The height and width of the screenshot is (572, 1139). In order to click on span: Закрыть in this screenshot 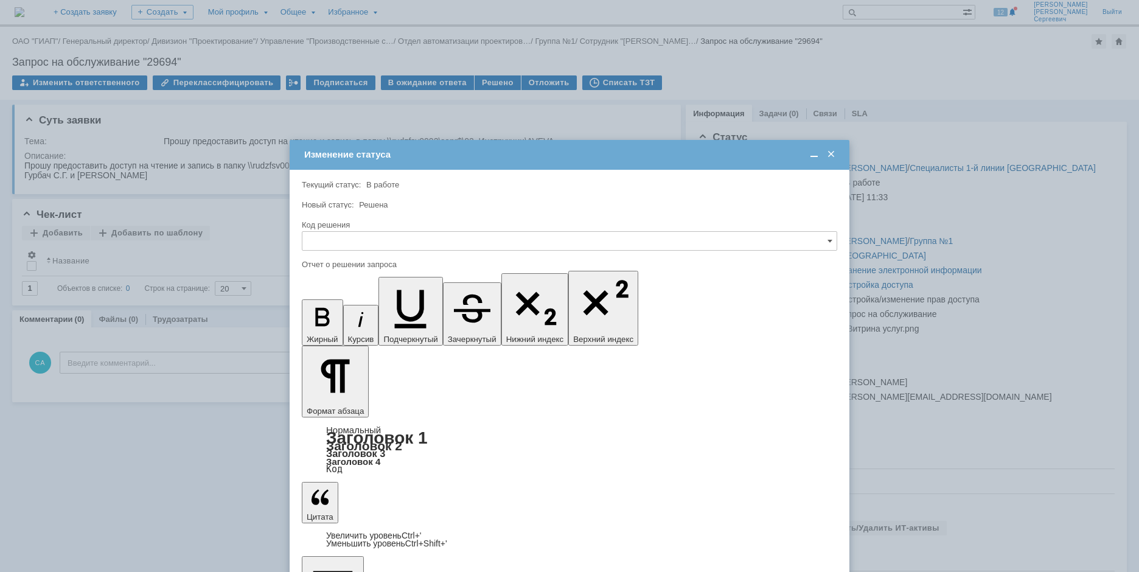, I will do `click(831, 155)`.